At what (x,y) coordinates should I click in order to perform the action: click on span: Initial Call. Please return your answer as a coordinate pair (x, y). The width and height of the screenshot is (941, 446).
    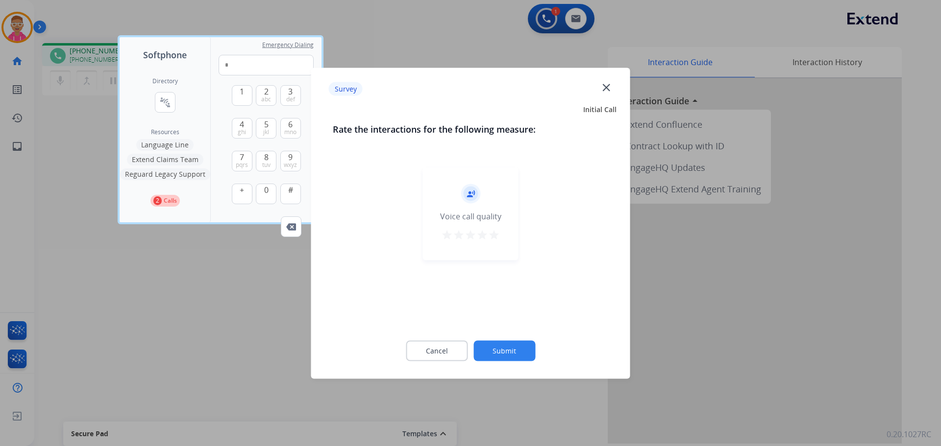
    Looking at the image, I should click on (600, 109).